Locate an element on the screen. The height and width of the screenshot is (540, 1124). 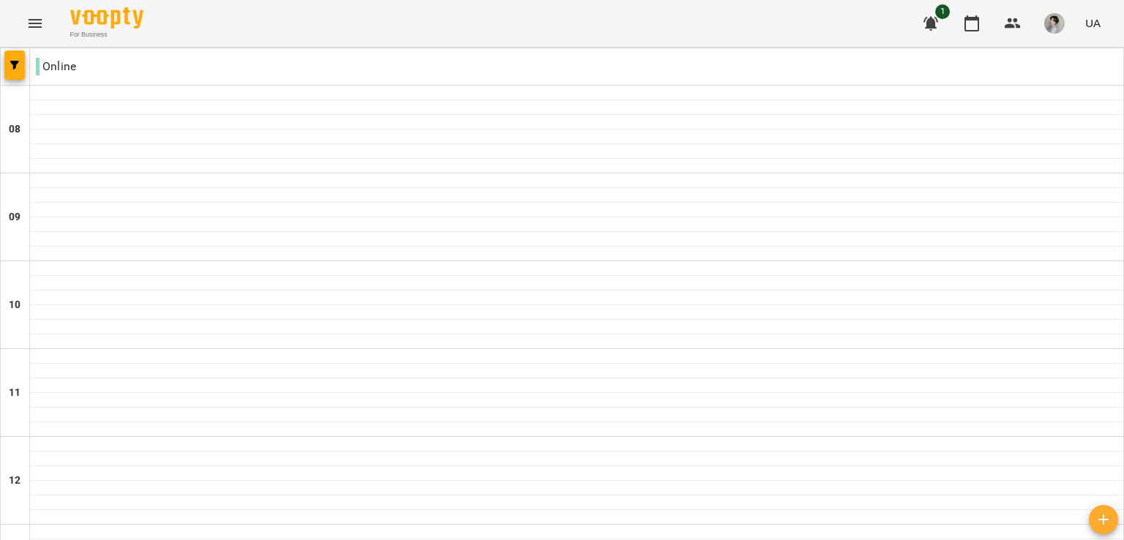
button: UA is located at coordinates (1092, 23).